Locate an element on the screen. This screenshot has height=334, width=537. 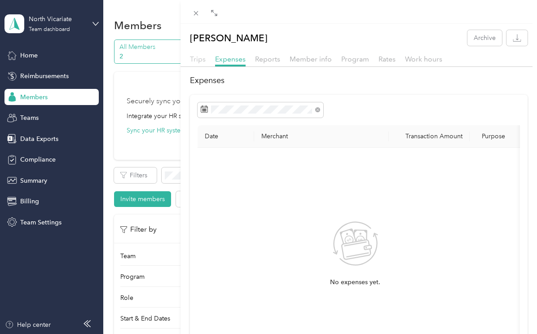
span: Trips is located at coordinates (198, 59).